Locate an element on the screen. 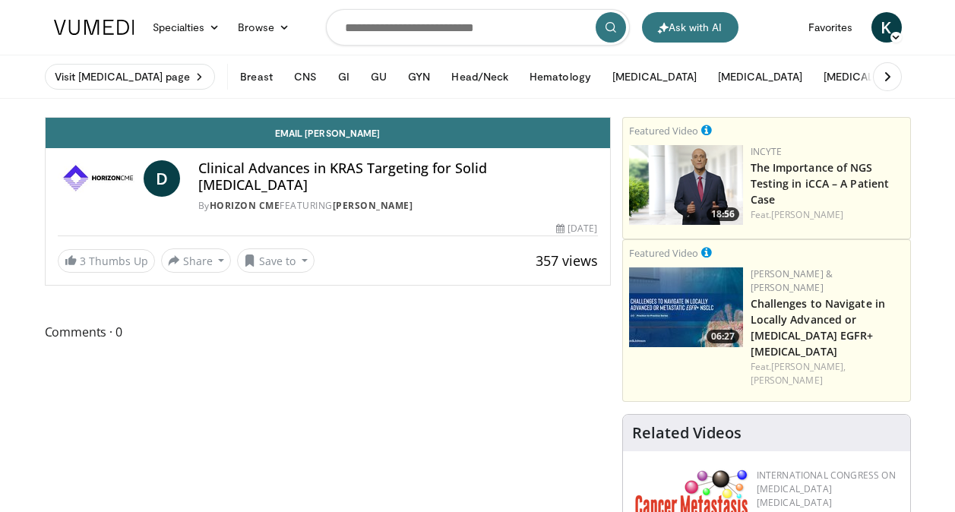  button: Ask with AI is located at coordinates (690, 27).